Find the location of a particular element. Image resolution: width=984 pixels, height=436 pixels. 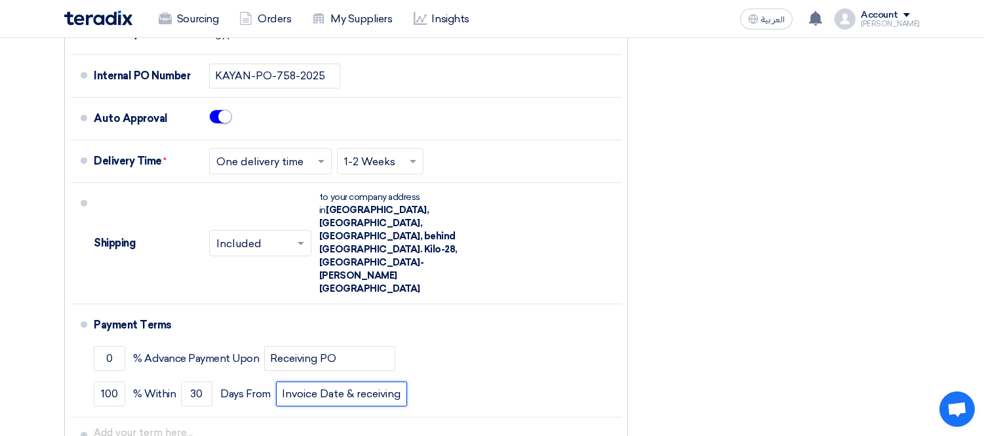

a: Orders is located at coordinates (265, 19).